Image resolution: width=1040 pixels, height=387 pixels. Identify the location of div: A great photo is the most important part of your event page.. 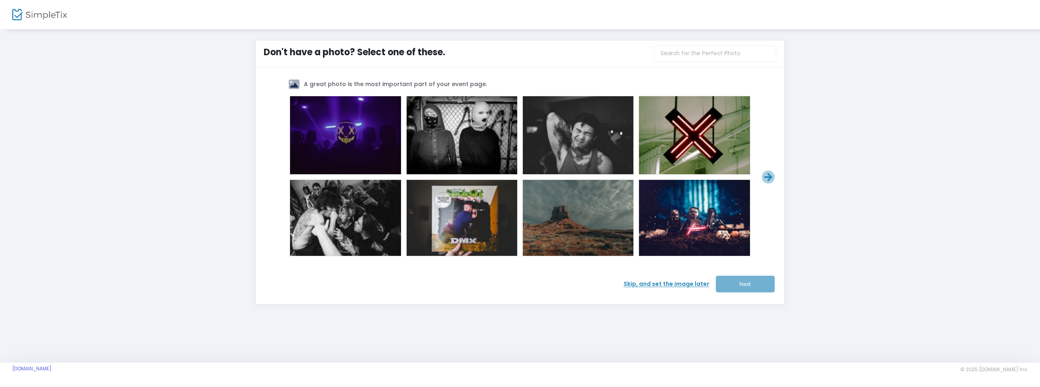
(394, 84).